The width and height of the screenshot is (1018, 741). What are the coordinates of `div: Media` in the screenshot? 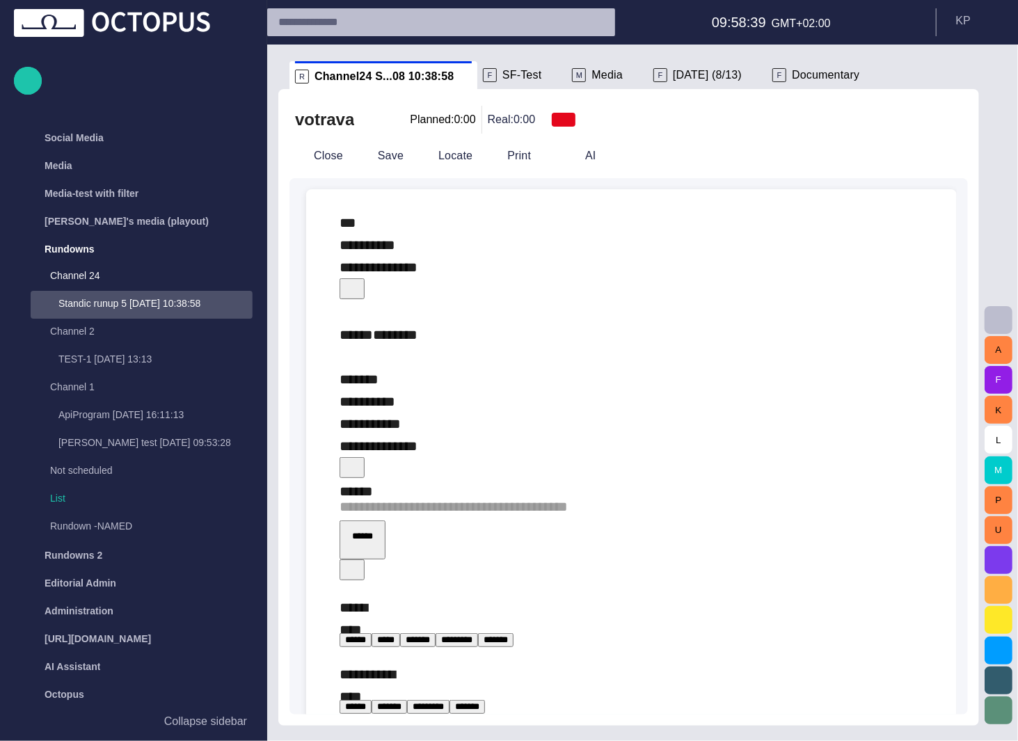 It's located at (133, 166).